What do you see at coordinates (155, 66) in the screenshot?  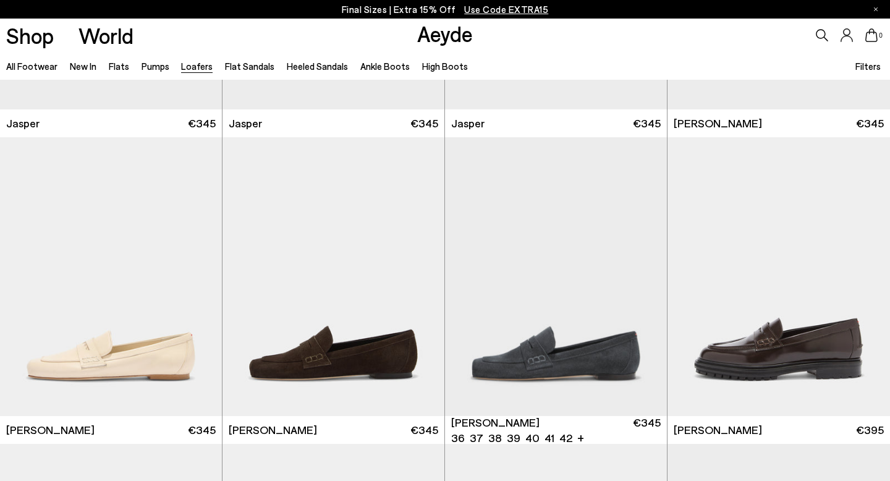 I see `a: Pumps` at bounding box center [155, 66].